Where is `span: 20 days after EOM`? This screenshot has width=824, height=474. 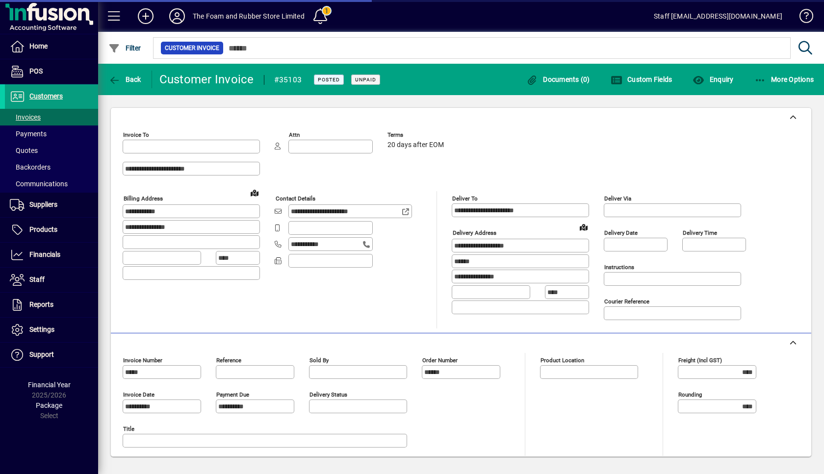
span: 20 days after EOM is located at coordinates (415, 145).